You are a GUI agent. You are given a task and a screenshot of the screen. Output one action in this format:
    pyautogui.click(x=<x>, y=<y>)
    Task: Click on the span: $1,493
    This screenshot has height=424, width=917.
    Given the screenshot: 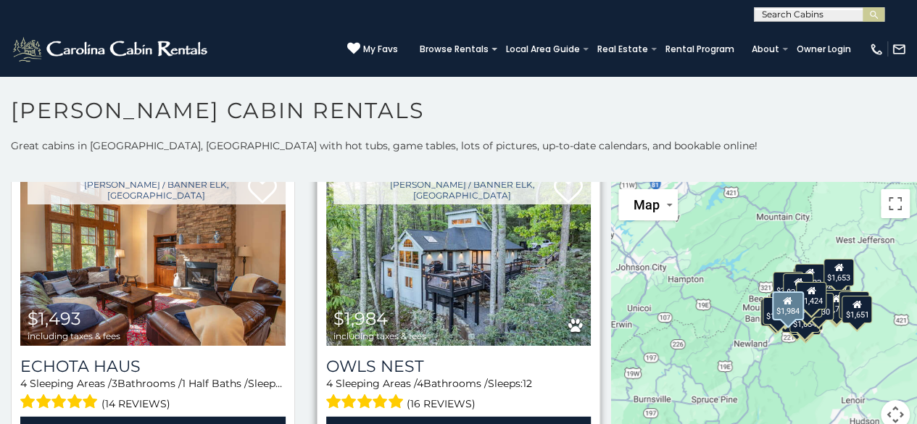 What is the action you would take?
    pyautogui.click(x=54, y=318)
    